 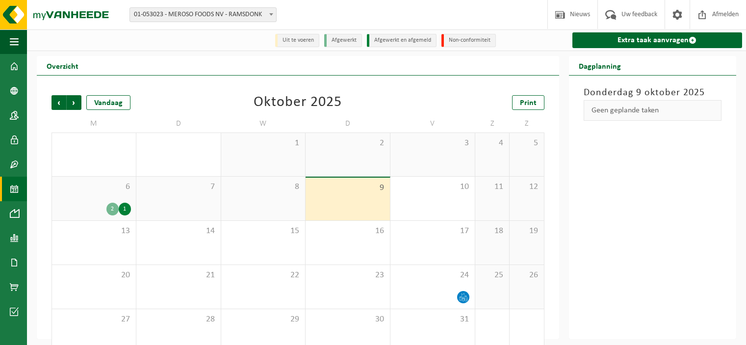 What do you see at coordinates (125, 209) in the screenshot?
I see `div: 1` at bounding box center [125, 209].